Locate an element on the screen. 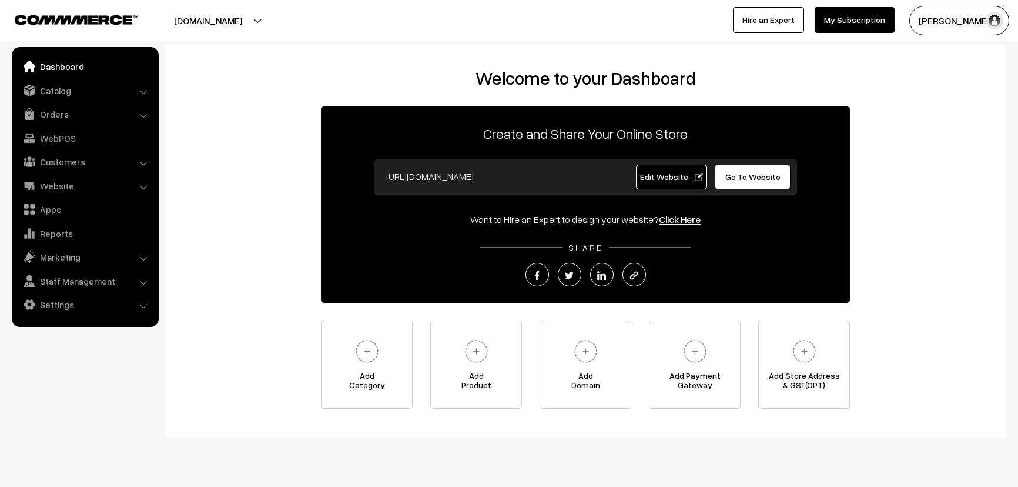  span: Add Product is located at coordinates (476, 383).